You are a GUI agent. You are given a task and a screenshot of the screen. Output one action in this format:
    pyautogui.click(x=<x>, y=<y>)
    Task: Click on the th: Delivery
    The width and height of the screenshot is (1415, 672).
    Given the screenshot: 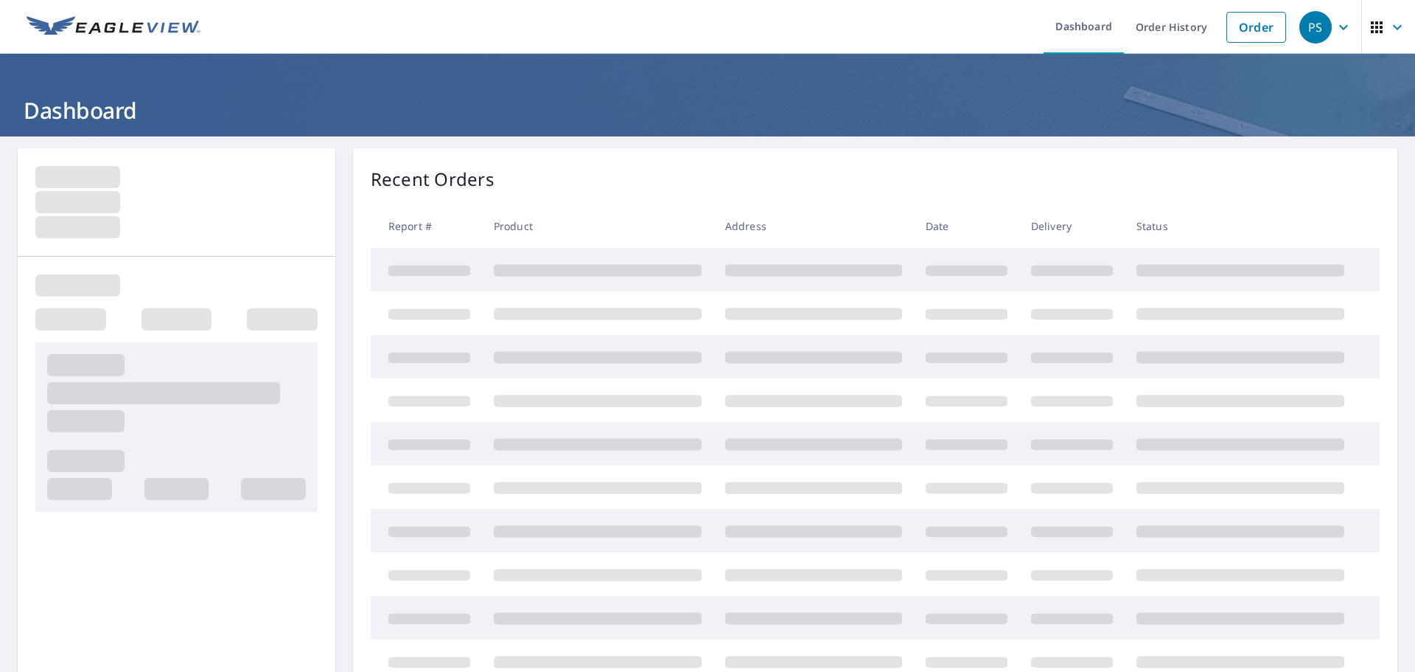 What is the action you would take?
    pyautogui.click(x=1072, y=226)
    